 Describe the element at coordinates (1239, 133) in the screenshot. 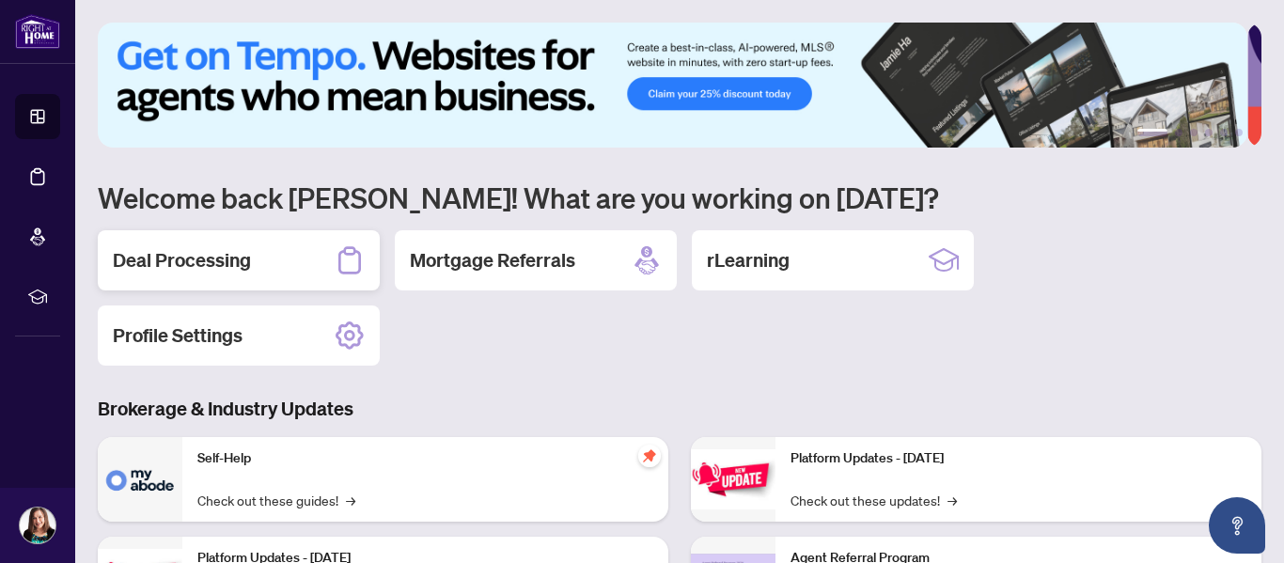

I see `button: 6` at that location.